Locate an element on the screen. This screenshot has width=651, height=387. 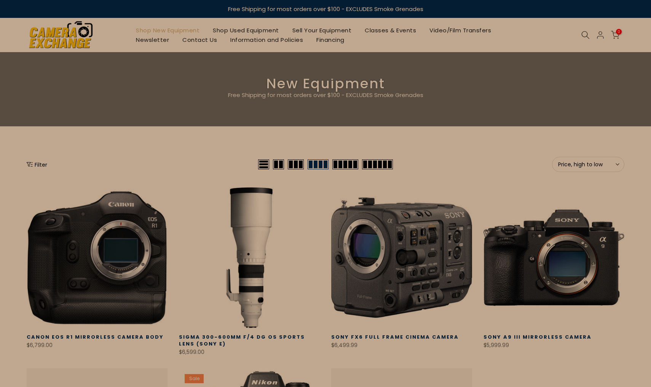
a: 0 is located at coordinates (615, 35).